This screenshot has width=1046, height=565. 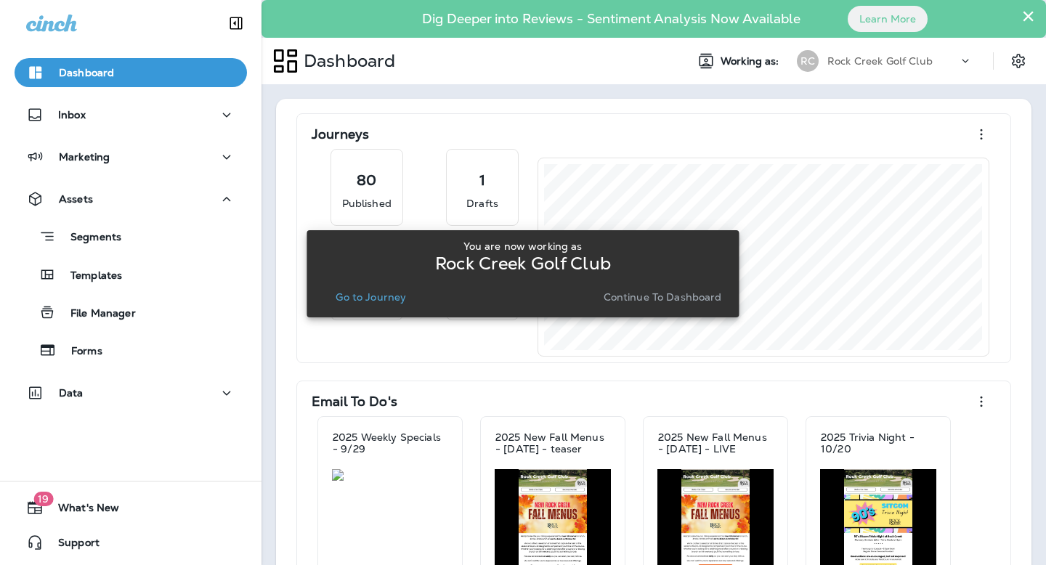 What do you see at coordinates (81, 511) in the screenshot?
I see `span: What's New` at bounding box center [81, 511].